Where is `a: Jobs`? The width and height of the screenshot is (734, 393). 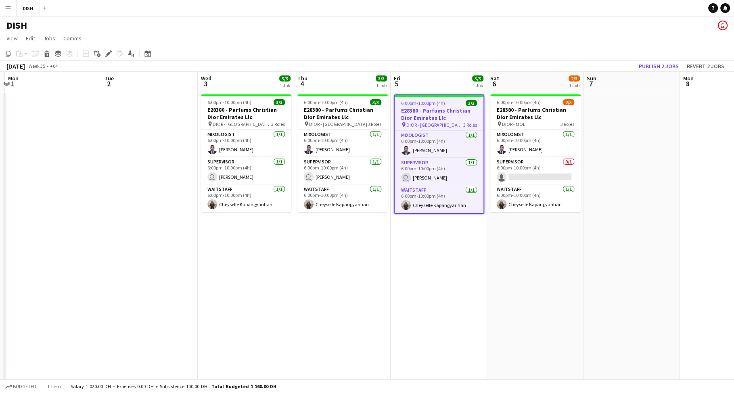 a: Jobs is located at coordinates (49, 38).